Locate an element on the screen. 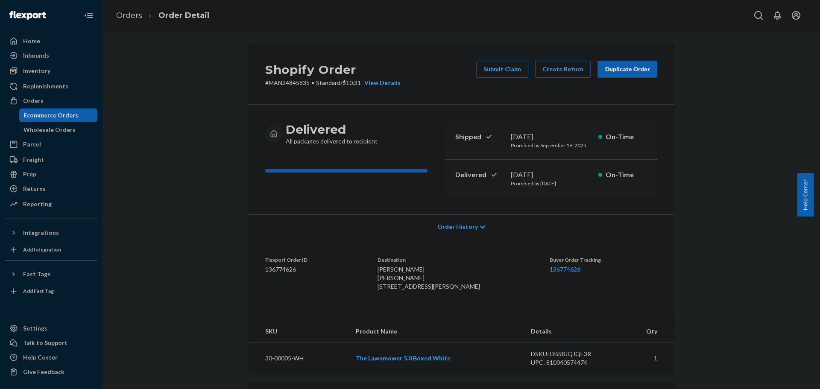 This screenshot has width=820, height=389. dd: 136774626 is located at coordinates (314, 269).